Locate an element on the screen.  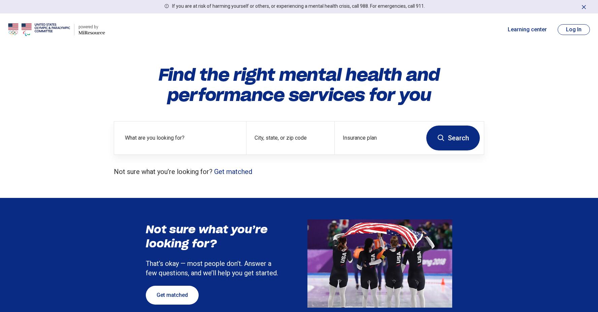
p: That’s okay — most people don’t. Answer a few questions, and we’ll help you get started. is located at coordinates (213, 269).